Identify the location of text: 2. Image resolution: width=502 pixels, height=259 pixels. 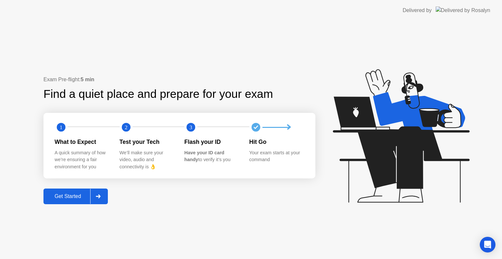
(126, 127).